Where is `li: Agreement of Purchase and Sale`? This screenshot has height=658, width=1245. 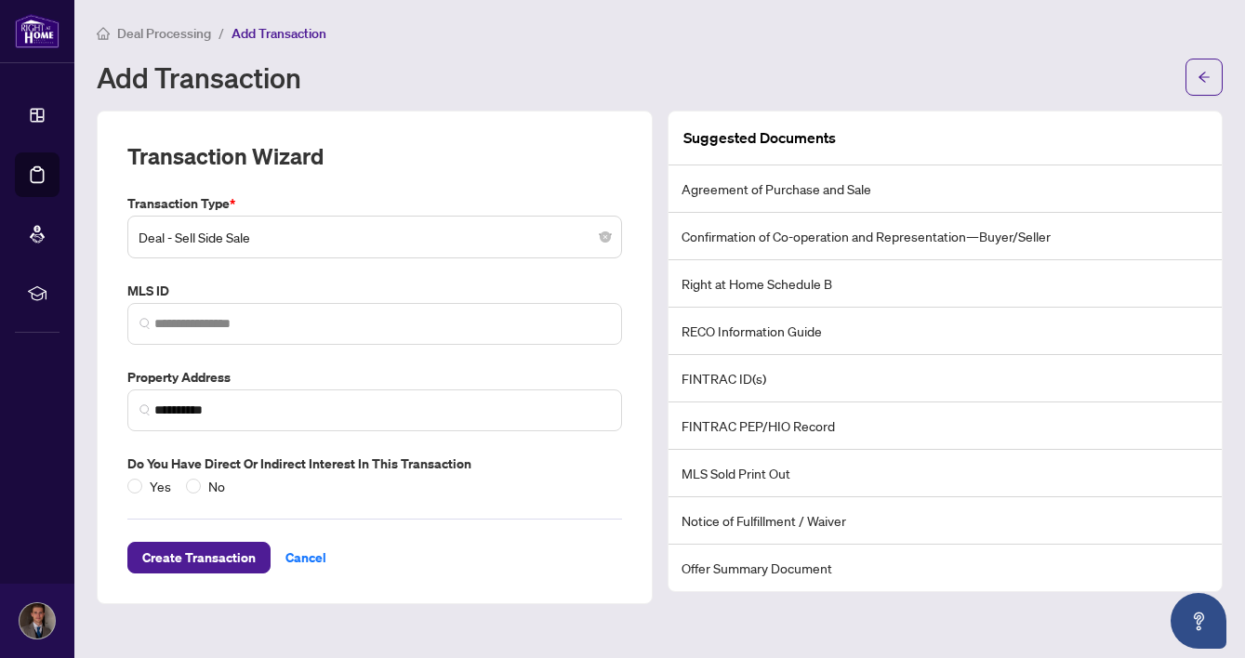 li: Agreement of Purchase and Sale is located at coordinates (945, 189).